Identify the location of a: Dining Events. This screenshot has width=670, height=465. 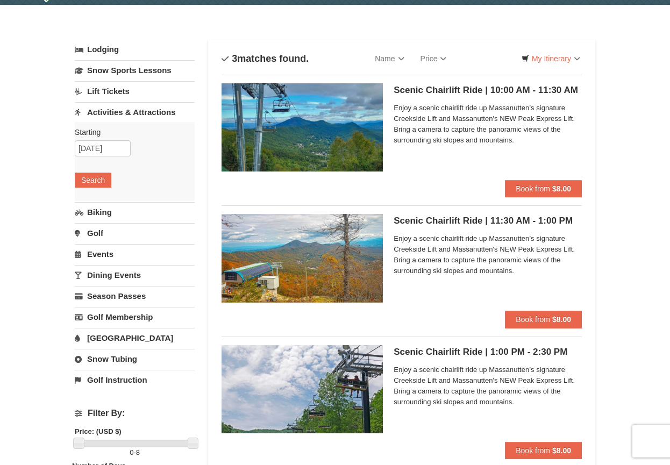
(134, 275).